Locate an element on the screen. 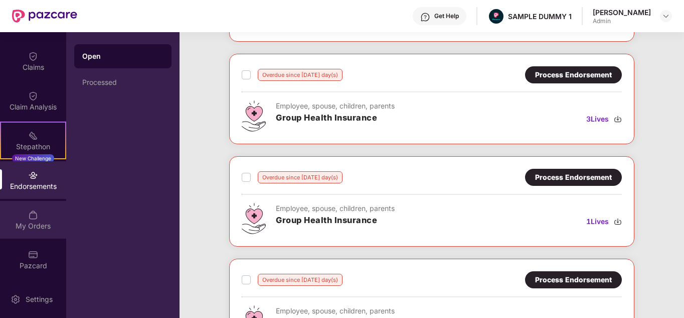 The image size is (684, 318). img: svg+xml;base64,PHN2ZyBpZD0iRW5kb3JzZW1lbnRzIiB4bWxucz0iaHR0cDovL3d3dy53My5vcmcvMjAwMC9zdmciIHdpZH... is located at coordinates (33, 175).